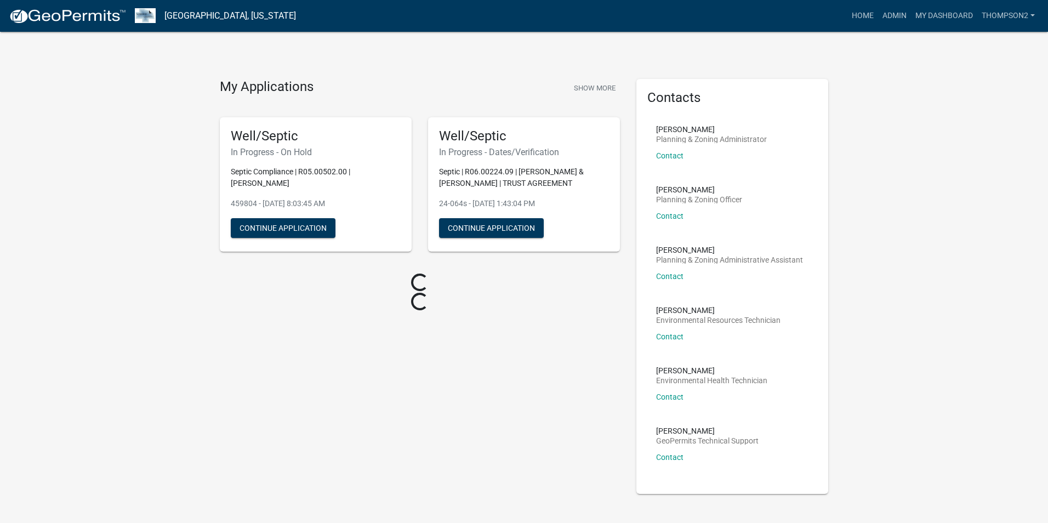  I want to click on a: Admin, so click(895, 16).